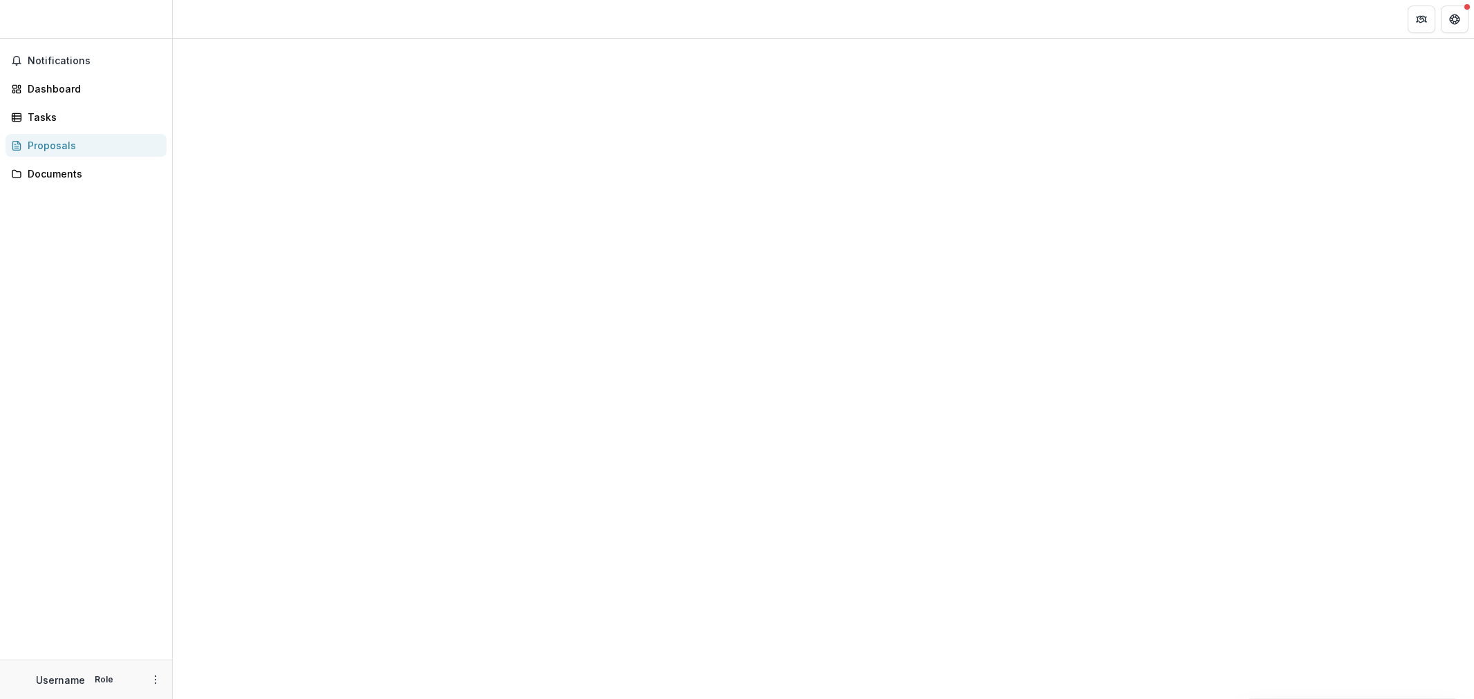 This screenshot has width=1474, height=699. Describe the element at coordinates (91, 145) in the screenshot. I see `div: Proposals` at that location.